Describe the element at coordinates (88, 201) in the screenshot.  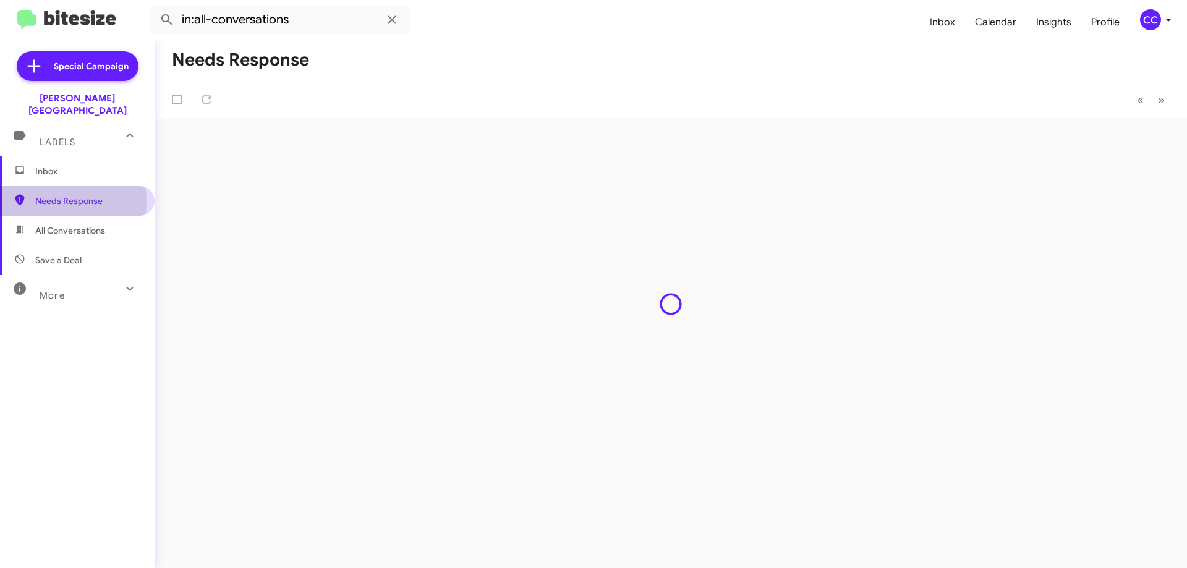
I see `span: Needs Response` at that location.